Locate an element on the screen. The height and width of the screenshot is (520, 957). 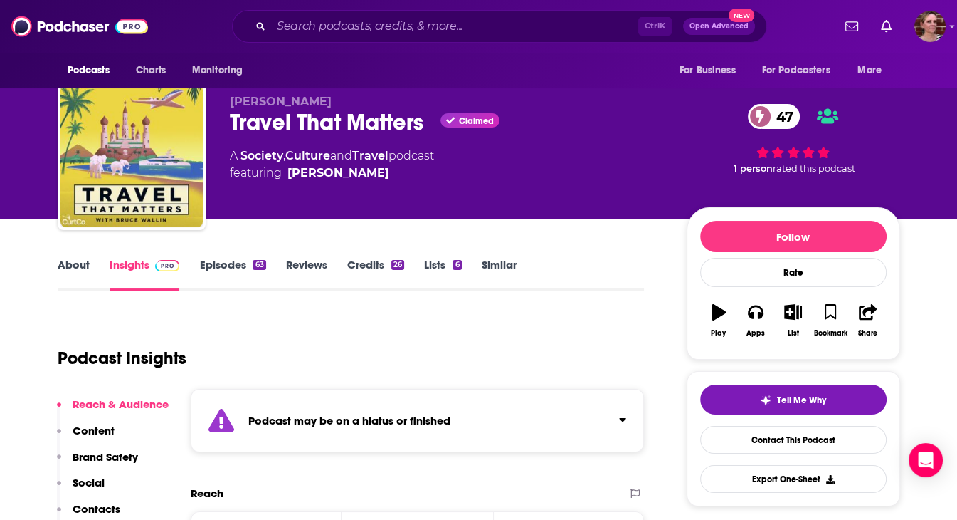
input: Search podcasts, credits, & more... is located at coordinates (455, 26).